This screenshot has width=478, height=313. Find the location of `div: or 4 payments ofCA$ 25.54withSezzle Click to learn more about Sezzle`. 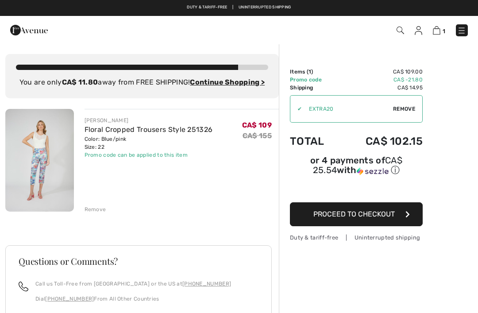

div: or 4 payments ofCA$ 25.54withSezzle Click to learn more about Sezzle is located at coordinates (356, 168).